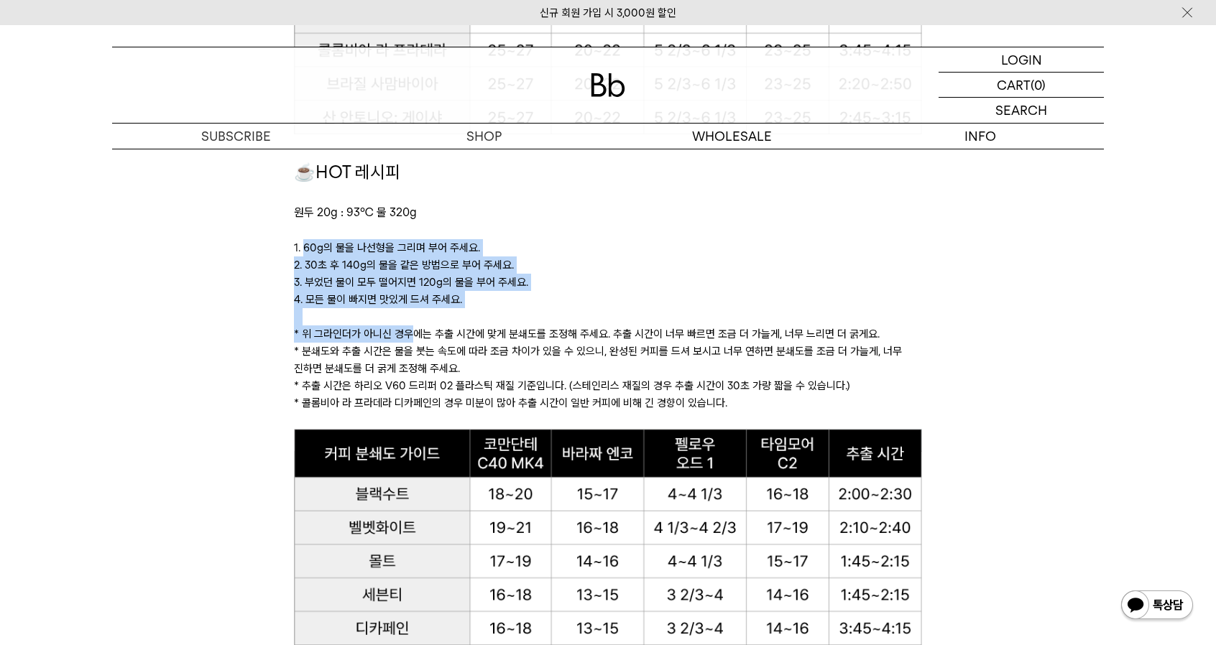 The image size is (1216, 645). I want to click on a: CART (0), so click(1021, 85).